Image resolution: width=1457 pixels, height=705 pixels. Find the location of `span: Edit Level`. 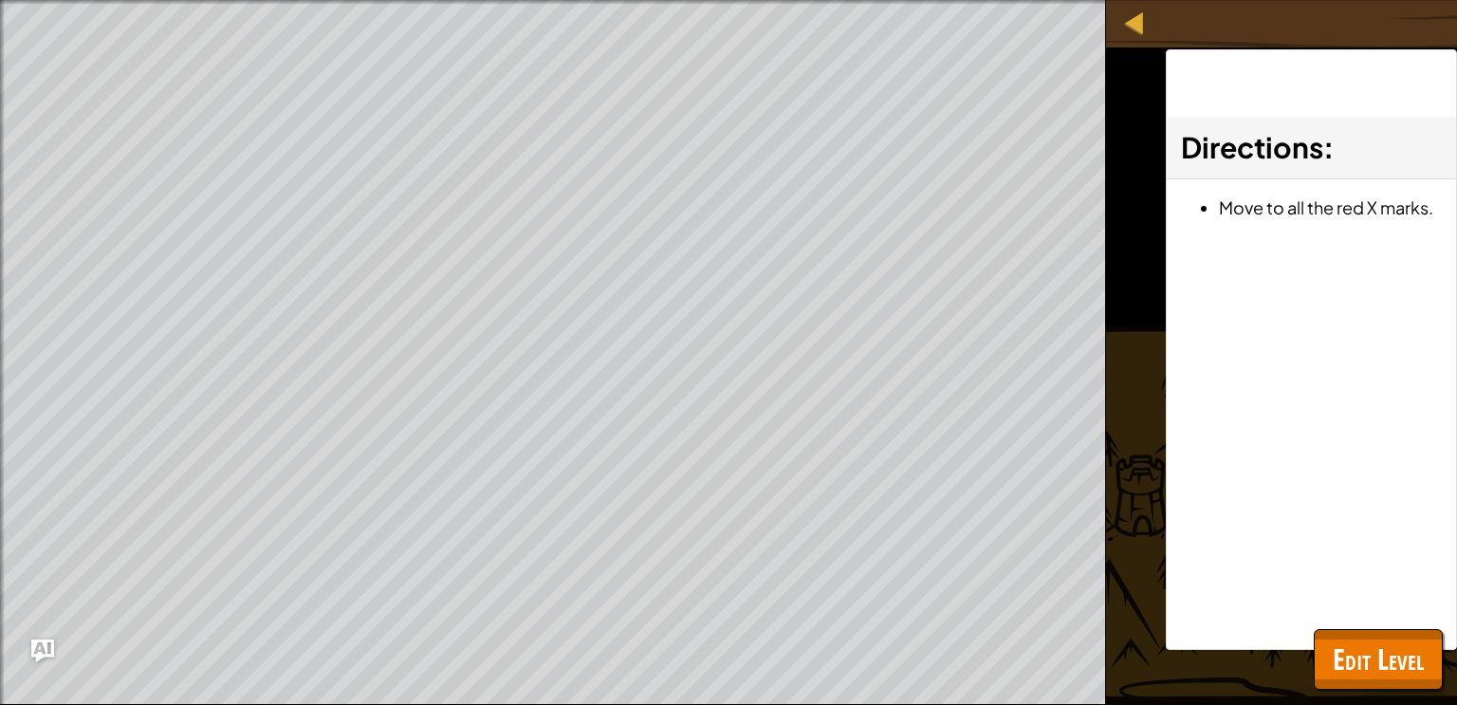

span: Edit Level is located at coordinates (1378, 658).